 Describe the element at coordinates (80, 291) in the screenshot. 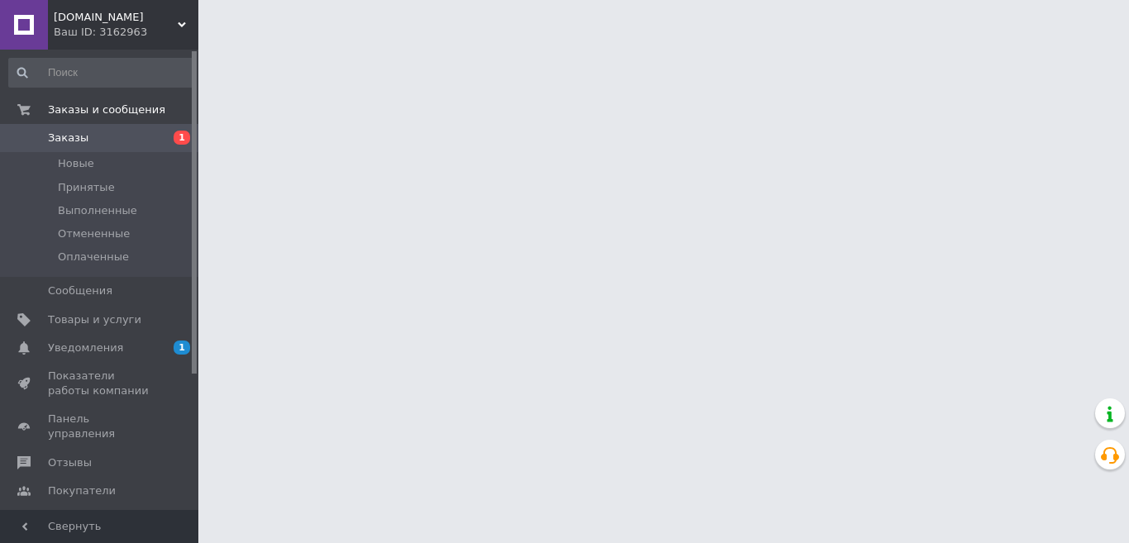

I see `span: Сообщения` at that location.